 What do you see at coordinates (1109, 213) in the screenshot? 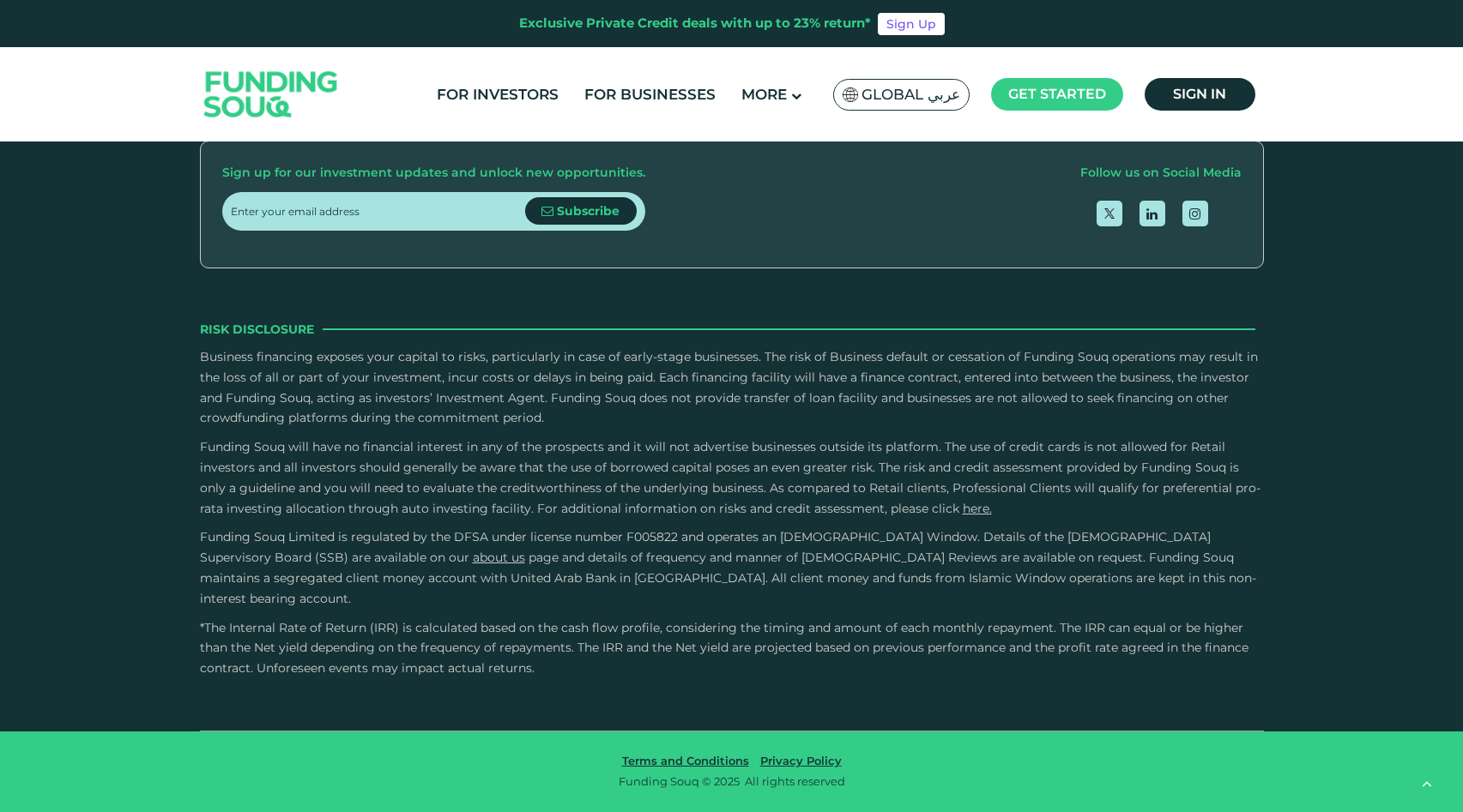
I see `a: open Twitter` at bounding box center [1109, 213].